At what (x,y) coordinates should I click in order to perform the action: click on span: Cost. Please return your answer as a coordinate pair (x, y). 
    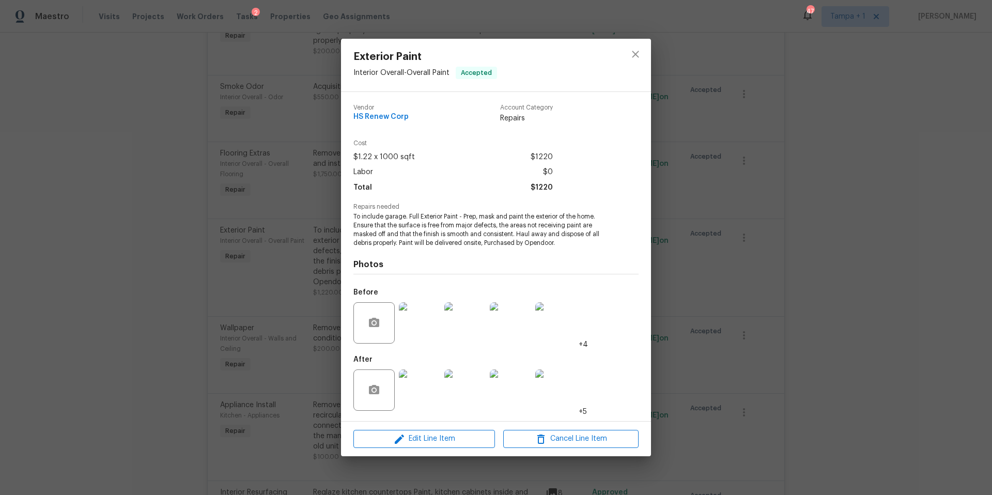
    Looking at the image, I should click on (453, 143).